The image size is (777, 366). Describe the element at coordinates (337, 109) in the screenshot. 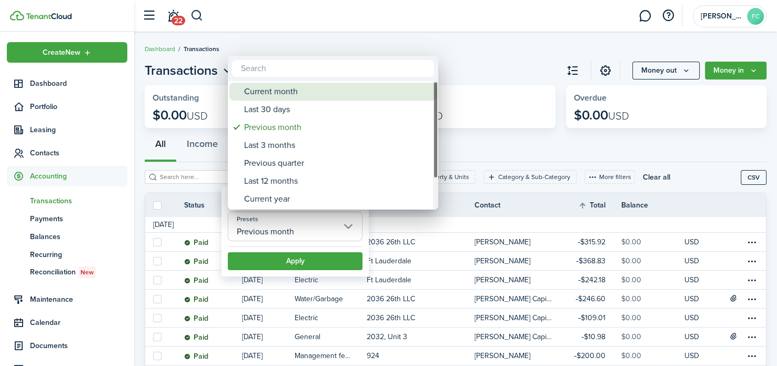

I see `div: Last 30 days` at that location.